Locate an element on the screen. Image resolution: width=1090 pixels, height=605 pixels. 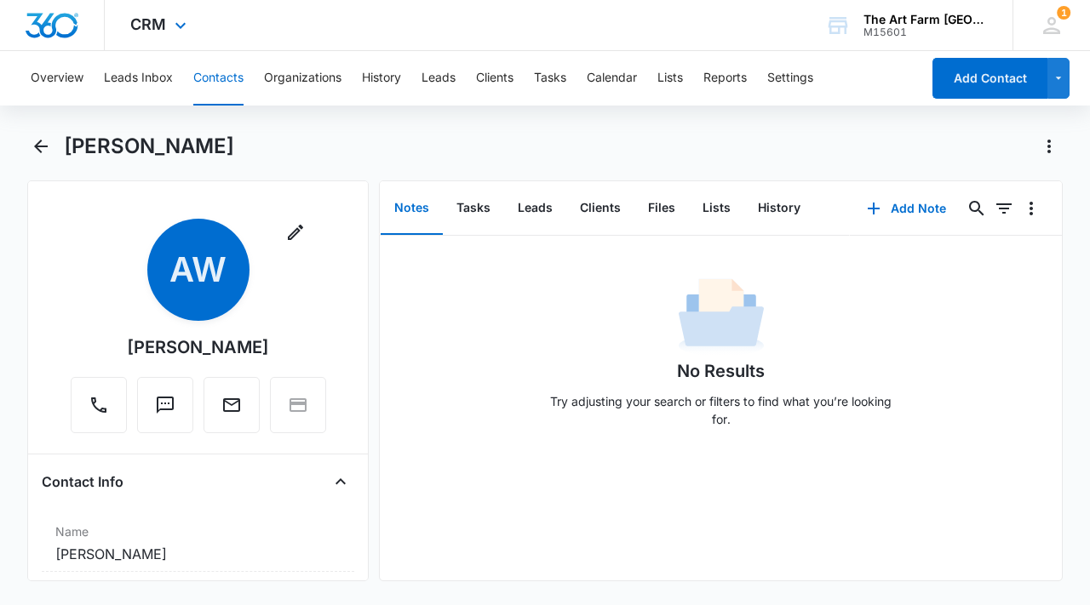
button: Actions is located at coordinates (1049, 146).